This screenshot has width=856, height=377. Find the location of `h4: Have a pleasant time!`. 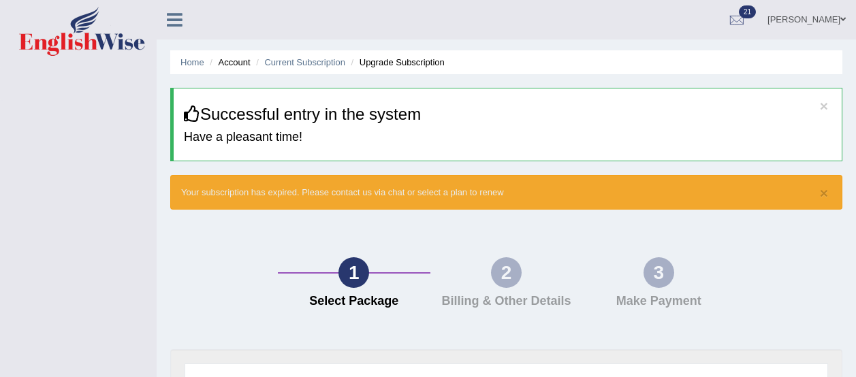

h4: Have a pleasant time! is located at coordinates (507, 137).